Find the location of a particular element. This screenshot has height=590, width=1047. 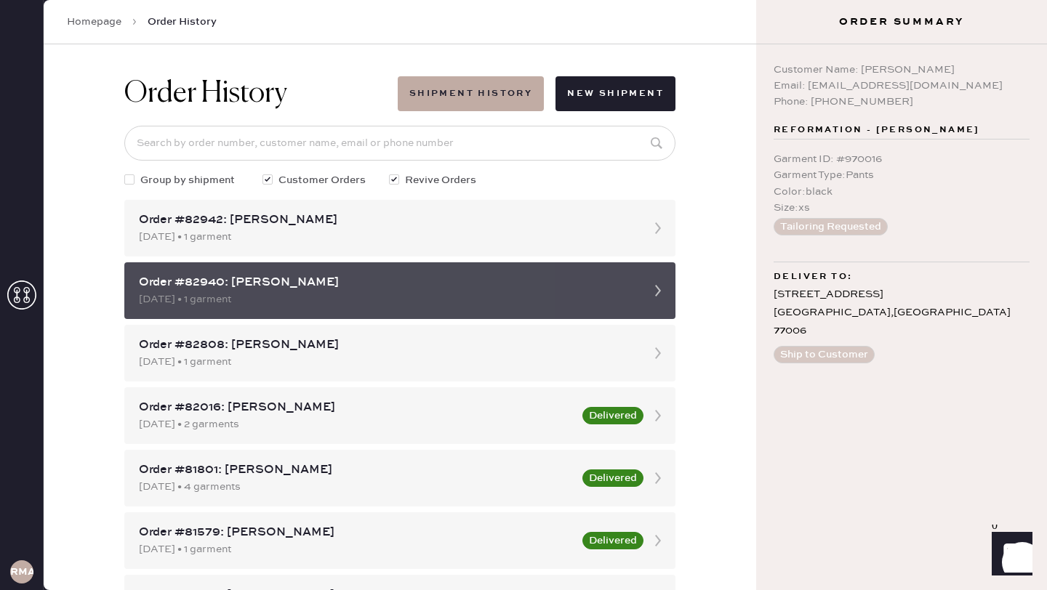

div: Garment Type : Pants is located at coordinates (901, 175).